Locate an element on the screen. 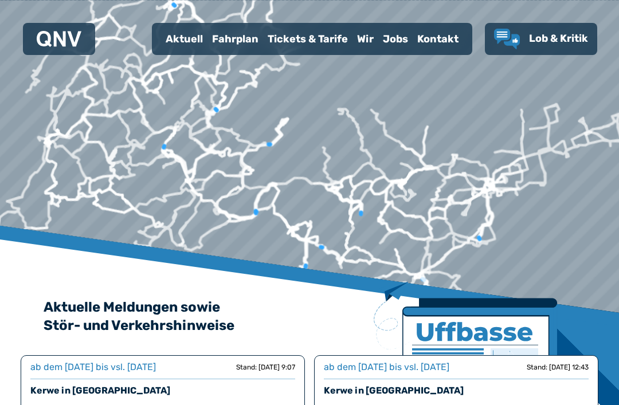 This screenshot has height=405, width=619. a: QNV Logo is located at coordinates (59, 39).